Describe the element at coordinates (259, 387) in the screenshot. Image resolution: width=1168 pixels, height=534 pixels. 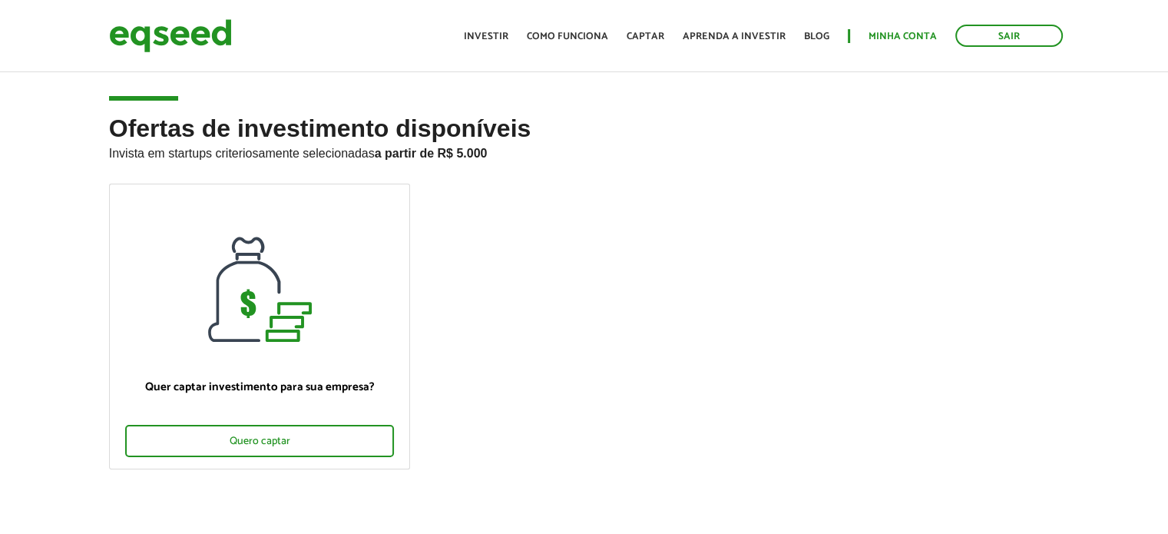
I see `p: Quer captar investimento para sua empresa?` at that location.